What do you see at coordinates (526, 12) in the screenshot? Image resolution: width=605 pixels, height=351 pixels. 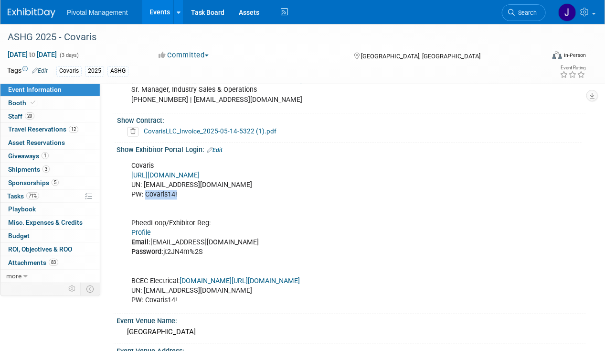 I see `span: Search` at bounding box center [526, 12].